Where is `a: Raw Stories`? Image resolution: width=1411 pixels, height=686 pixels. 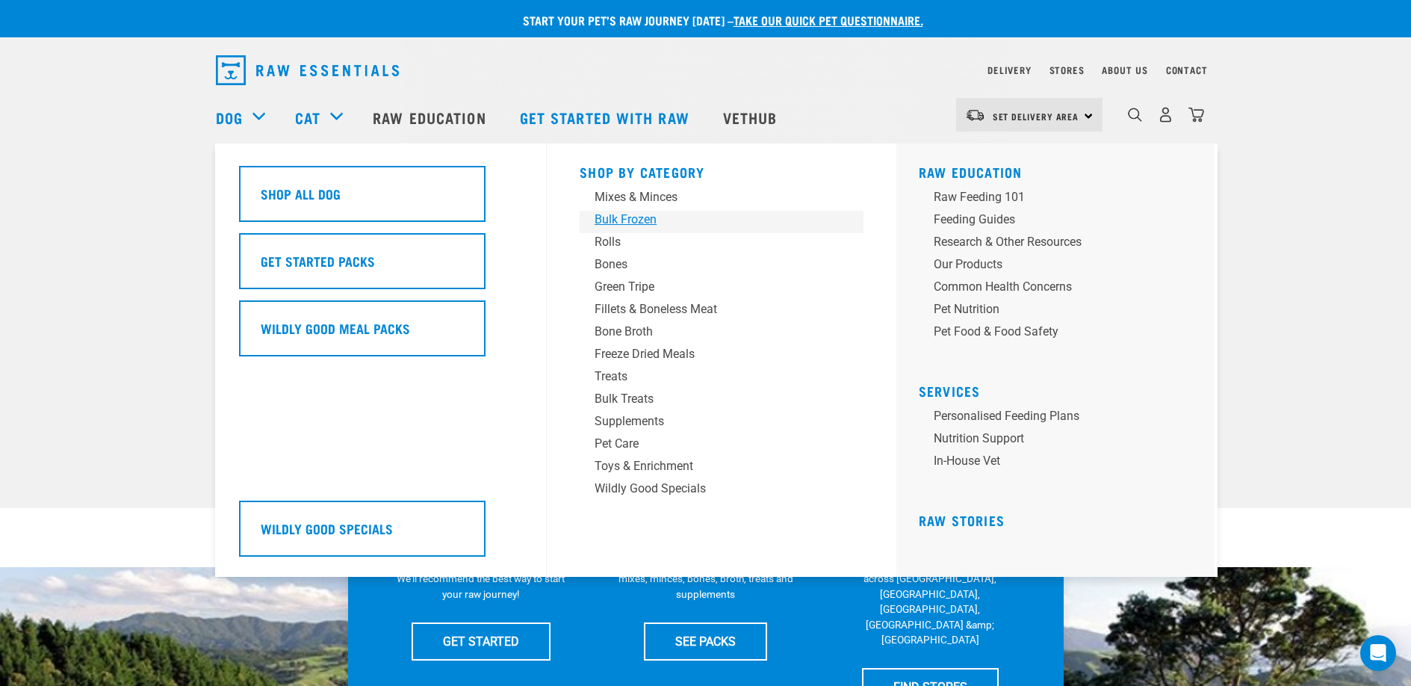
a: Raw Stories is located at coordinates (962, 520).